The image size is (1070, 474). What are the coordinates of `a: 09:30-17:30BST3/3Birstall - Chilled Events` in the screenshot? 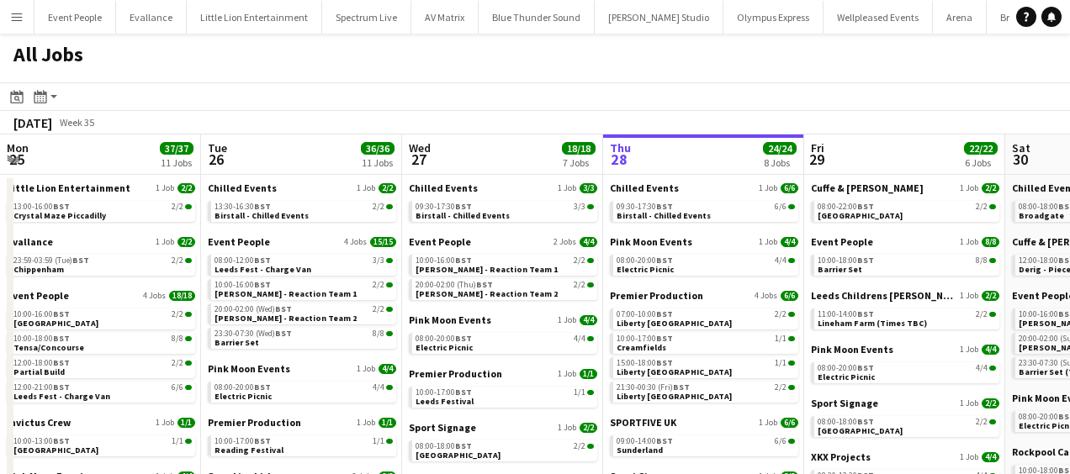 It's located at (505, 210).